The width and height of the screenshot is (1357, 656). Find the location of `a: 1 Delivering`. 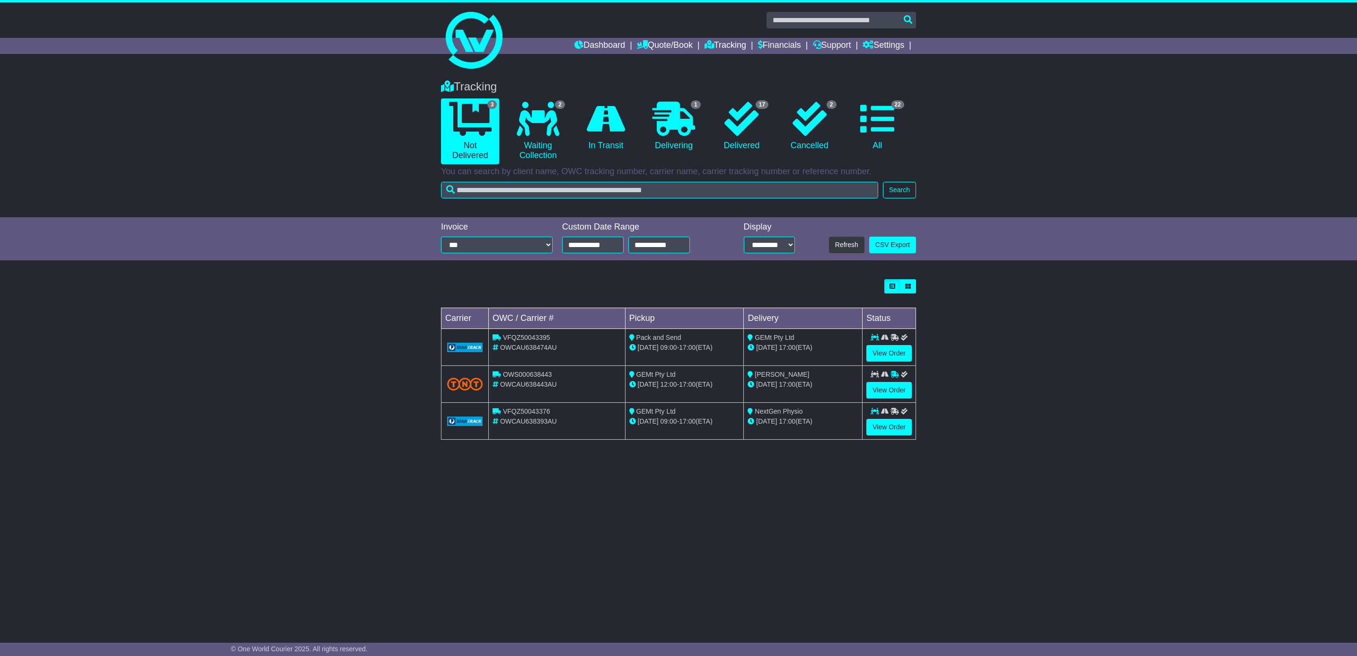

a: 1 Delivering is located at coordinates (673, 126).